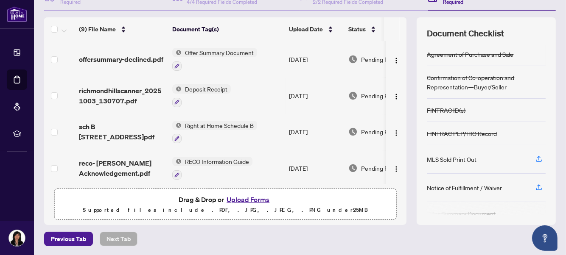  Describe the element at coordinates (215, 59) in the screenshot. I see `button: Status IconOffer Summary Document` at that location.